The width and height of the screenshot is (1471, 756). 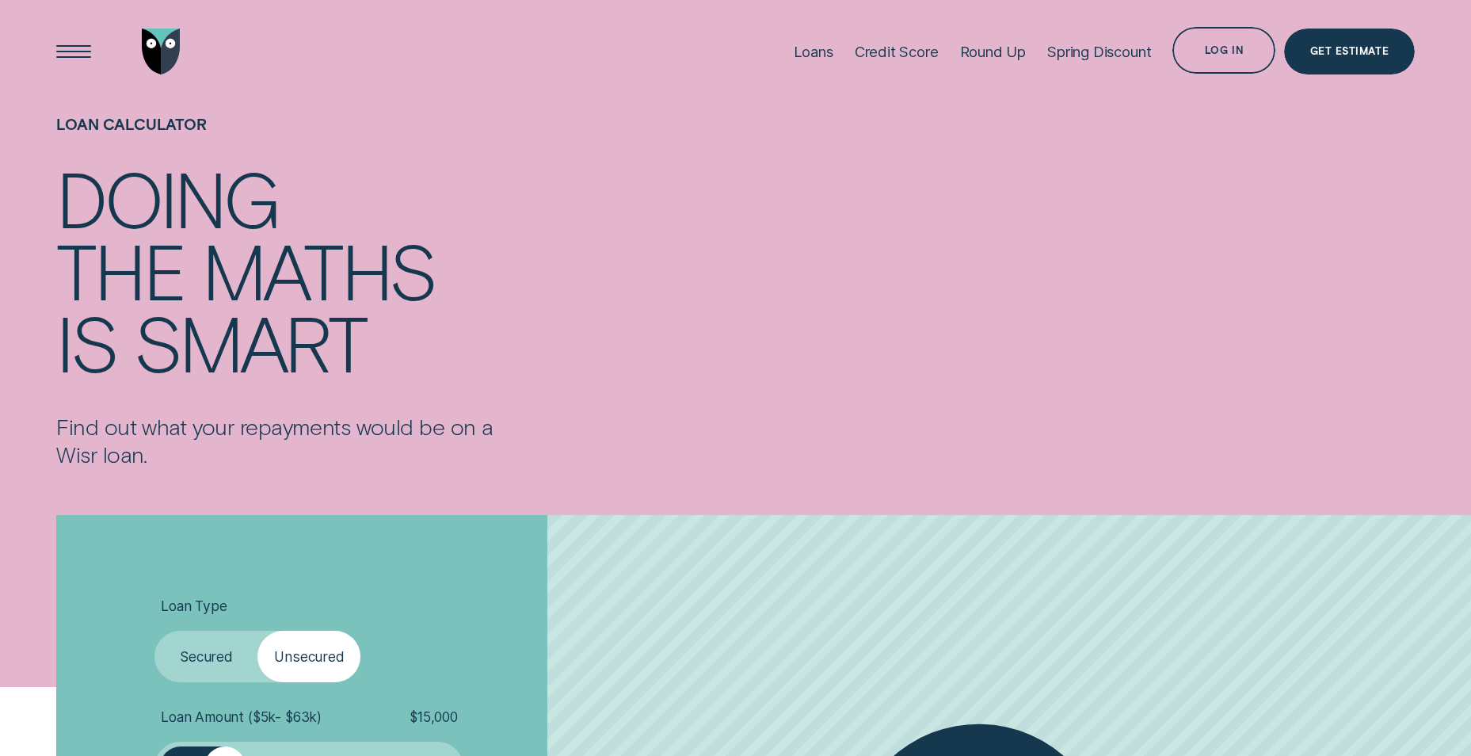 What do you see at coordinates (279, 139) in the screenshot?
I see `h1: Loan Calculator` at bounding box center [279, 139].